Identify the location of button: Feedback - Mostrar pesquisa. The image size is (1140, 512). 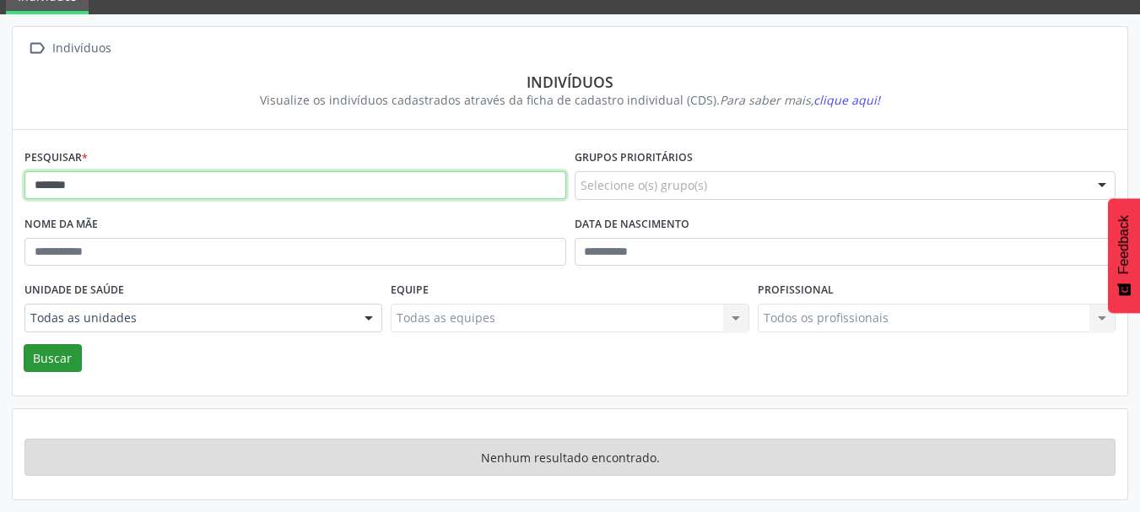
(1124, 256).